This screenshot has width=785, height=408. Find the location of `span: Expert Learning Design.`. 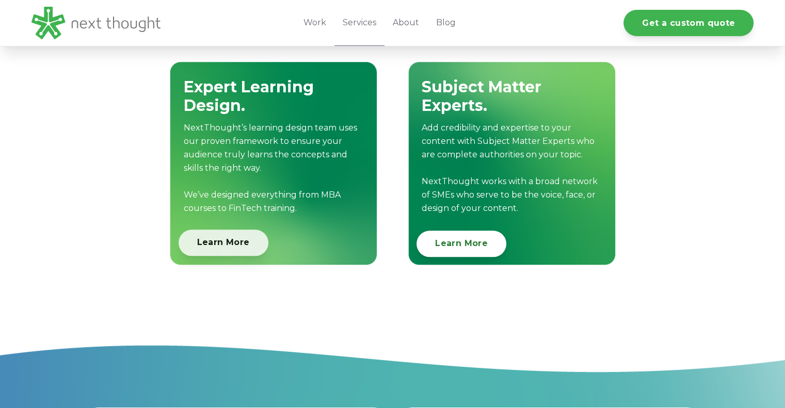

span: Expert Learning Design. is located at coordinates (249, 96).